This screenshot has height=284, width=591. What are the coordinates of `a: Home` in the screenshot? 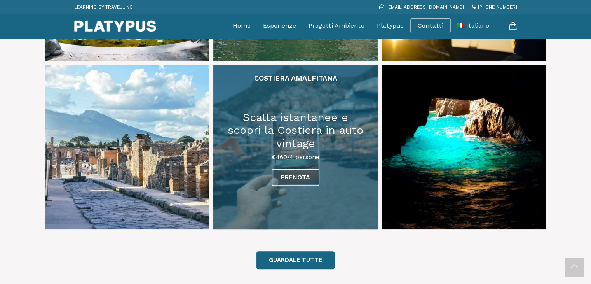 It's located at (242, 26).